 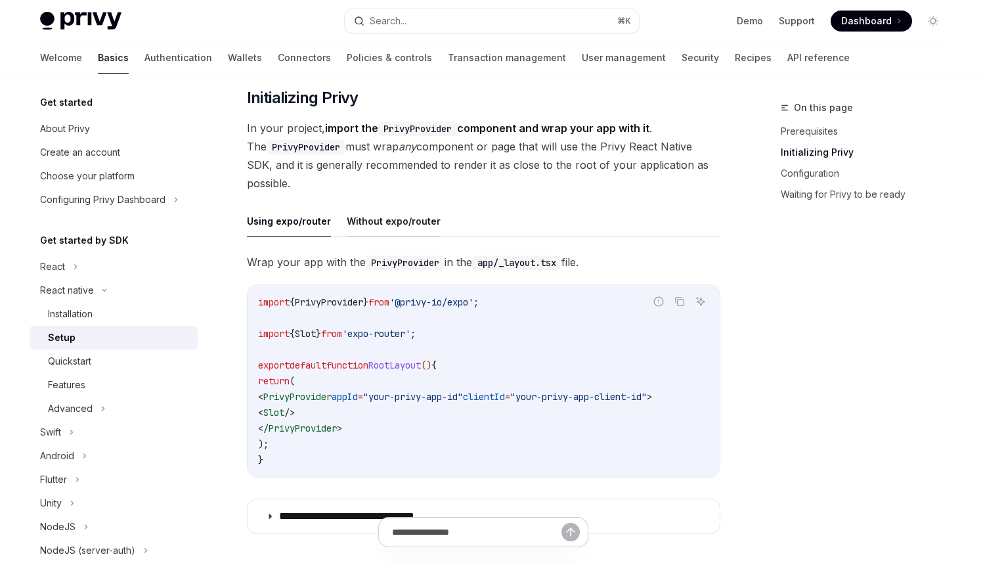 I want to click on div: Unity, so click(x=51, y=503).